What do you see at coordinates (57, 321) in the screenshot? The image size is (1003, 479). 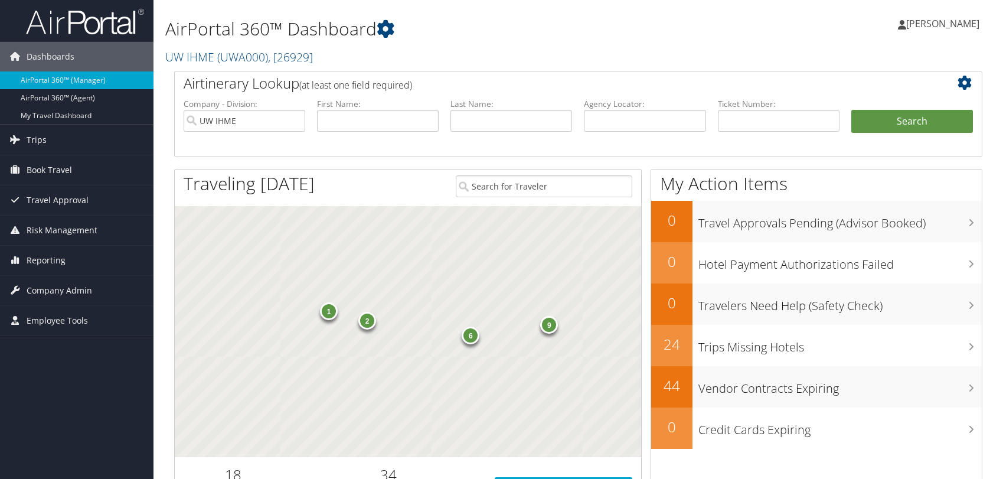 I see `span: Employee Tools` at bounding box center [57, 321].